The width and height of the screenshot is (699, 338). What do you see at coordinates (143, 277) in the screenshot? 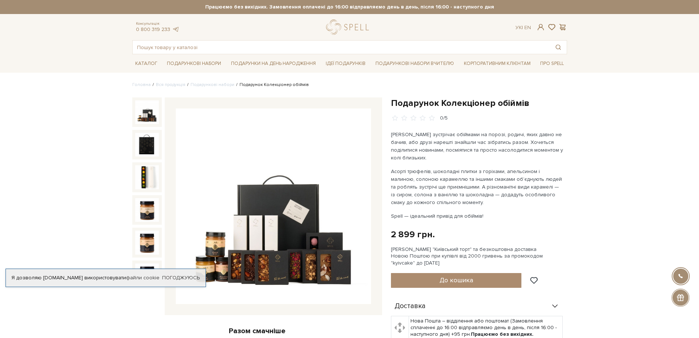
I see `a: файли cookie` at bounding box center [143, 277].